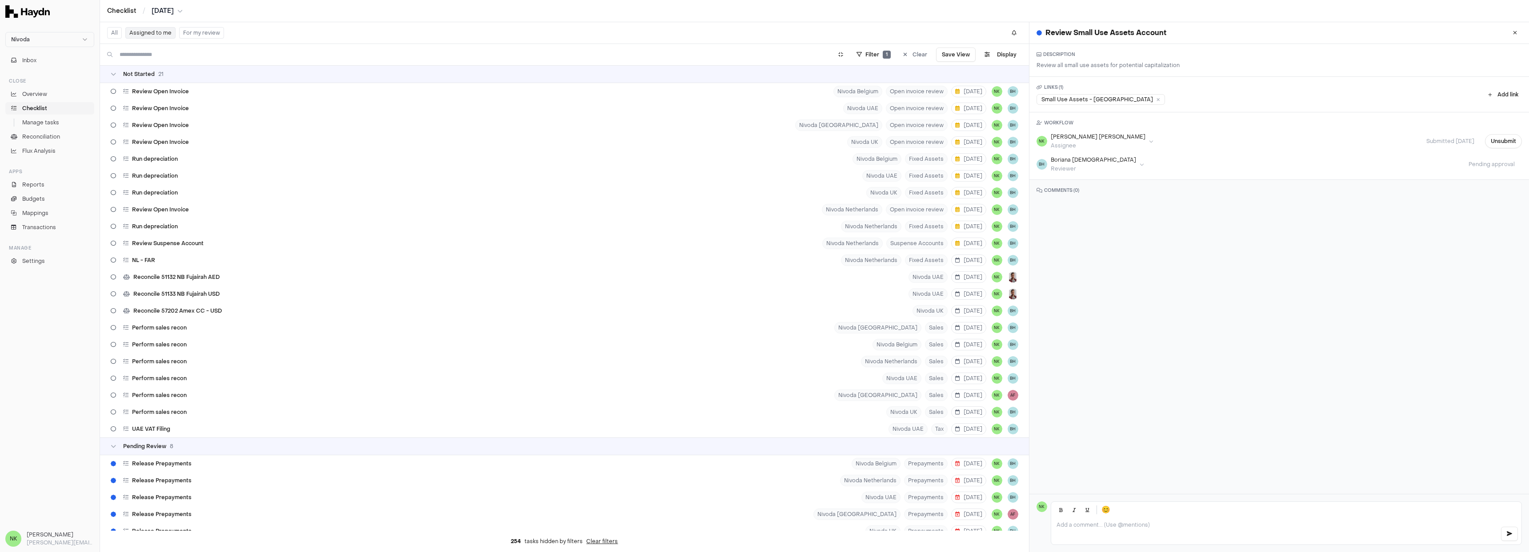  I want to click on h3: COMMENTS ( 0 ), so click(1279, 191).